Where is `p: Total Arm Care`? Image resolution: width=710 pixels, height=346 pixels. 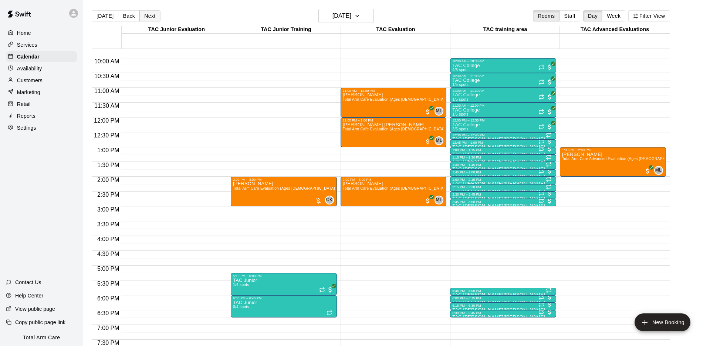 p: Total Arm Care is located at coordinates (41, 337).